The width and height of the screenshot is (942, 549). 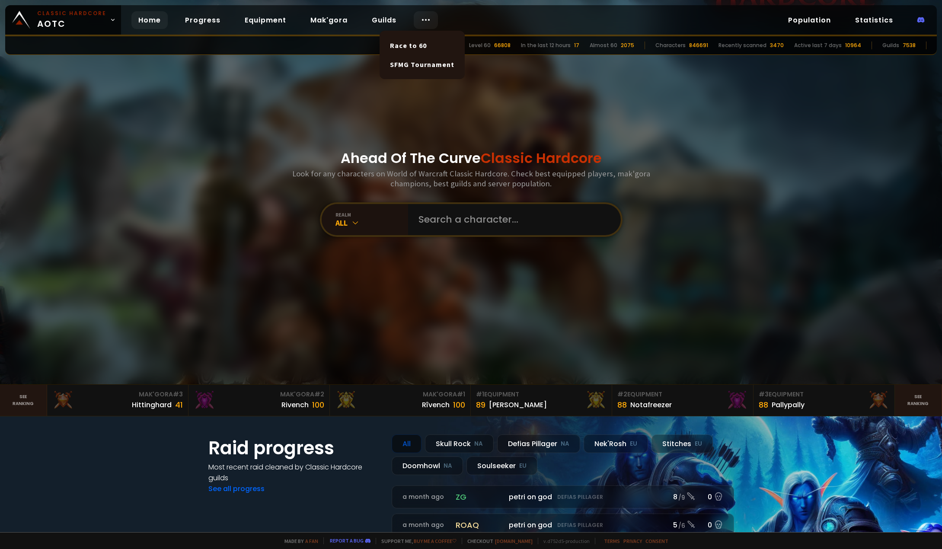 I want to click on span: Checkout, so click(x=497, y=541).